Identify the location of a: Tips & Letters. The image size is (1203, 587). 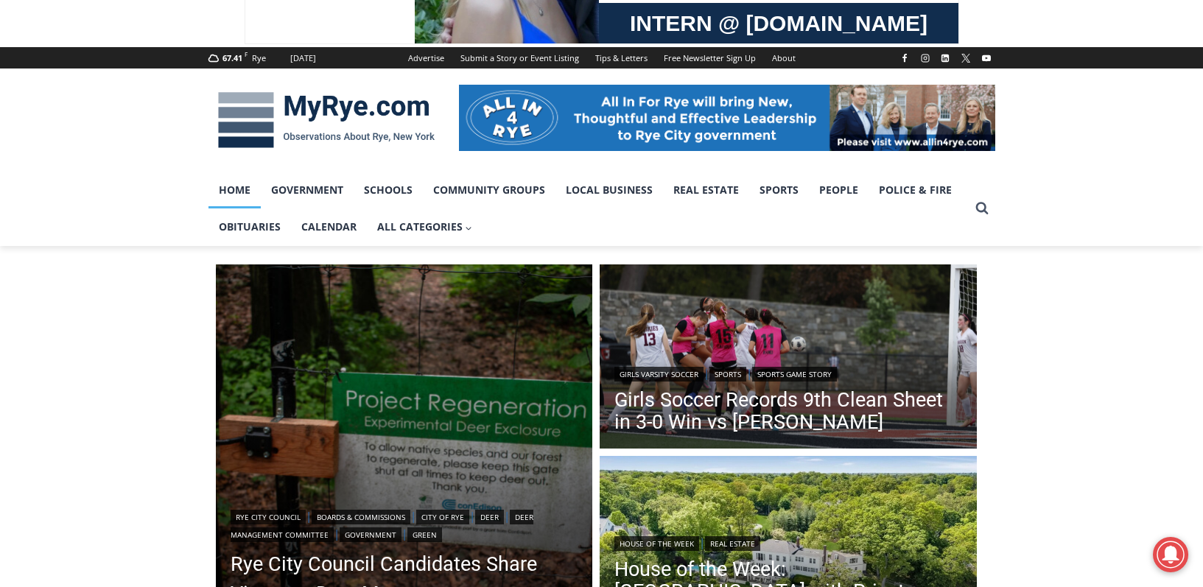
(621, 57).